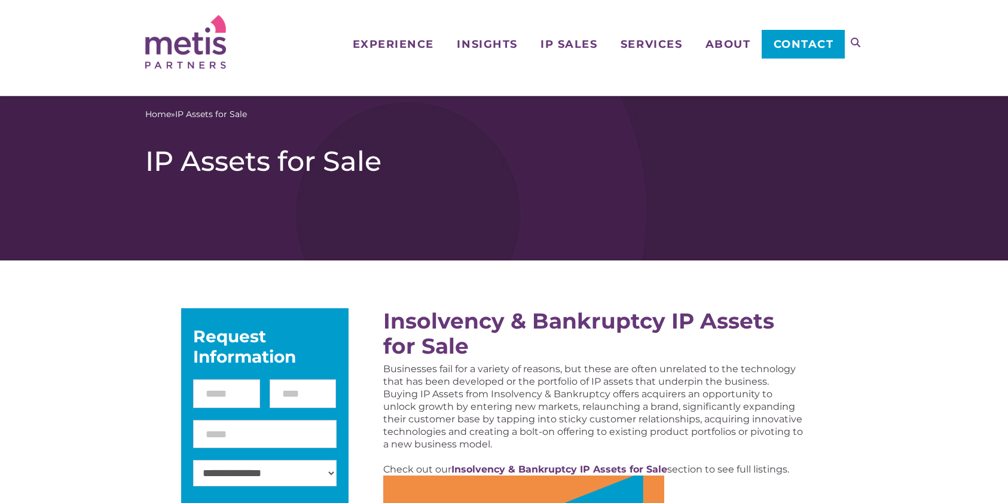  I want to click on span: Services, so click(651, 44).